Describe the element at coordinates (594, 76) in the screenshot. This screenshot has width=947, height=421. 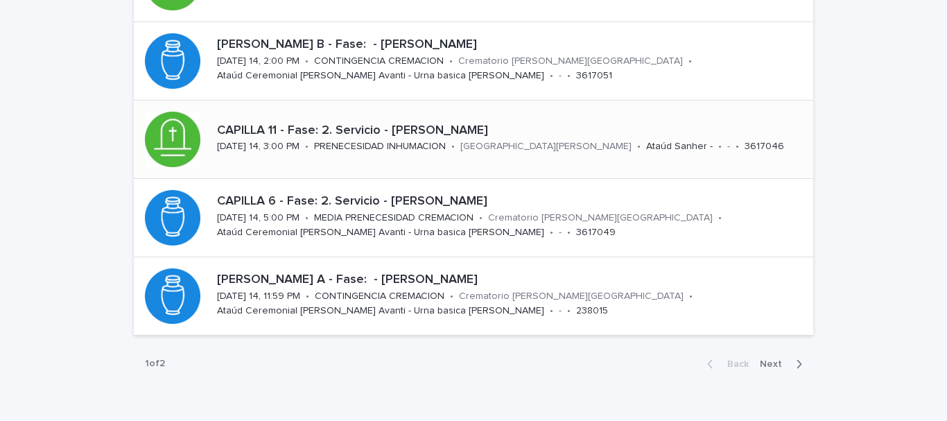
I see `p: 3617051` at that location.